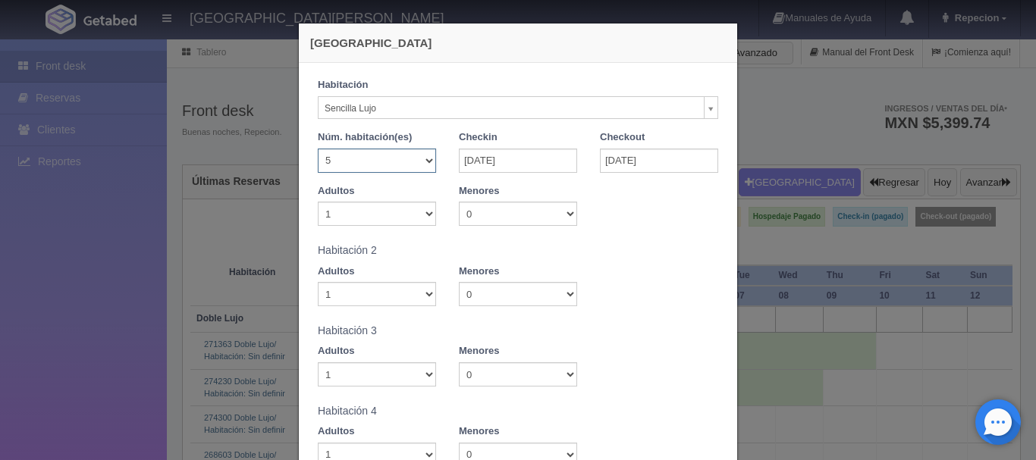  Describe the element at coordinates (518, 411) in the screenshot. I see `h5: Habitación 4` at that location.